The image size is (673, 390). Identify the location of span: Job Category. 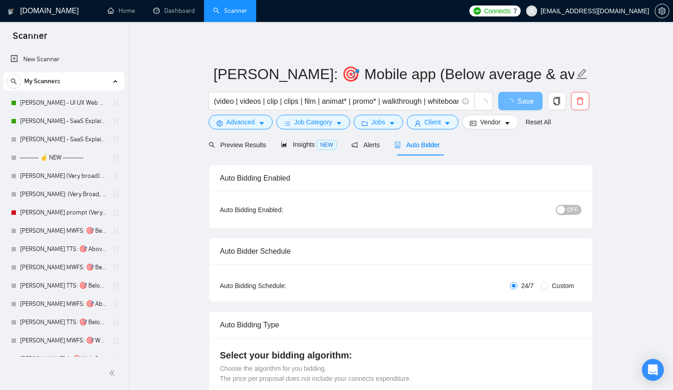
(313, 122).